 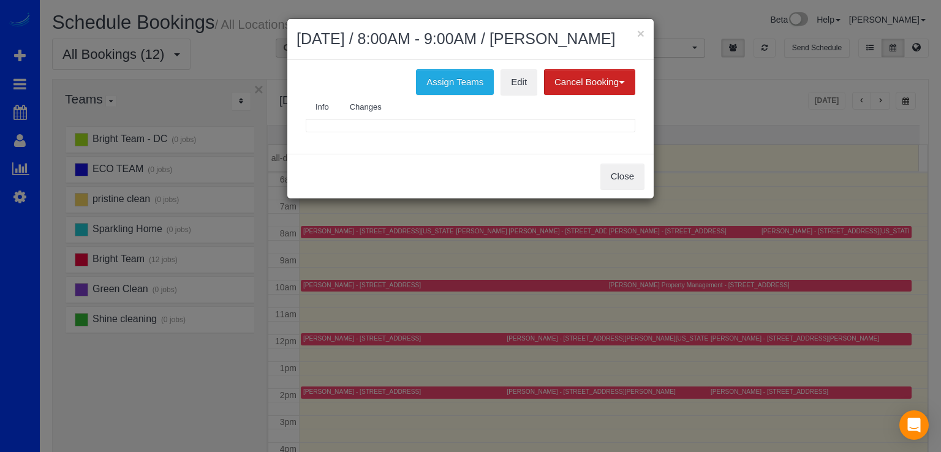 I want to click on a: Info, so click(x=322, y=107).